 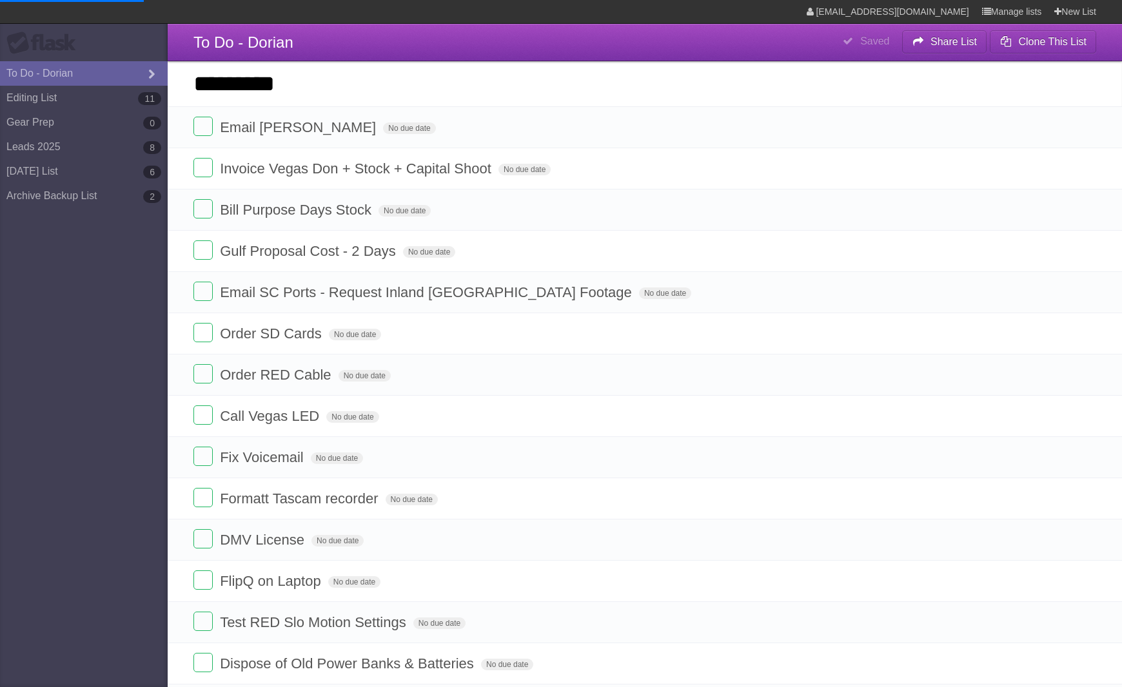 I want to click on span: Bill Purpose Days Stock, so click(x=297, y=210).